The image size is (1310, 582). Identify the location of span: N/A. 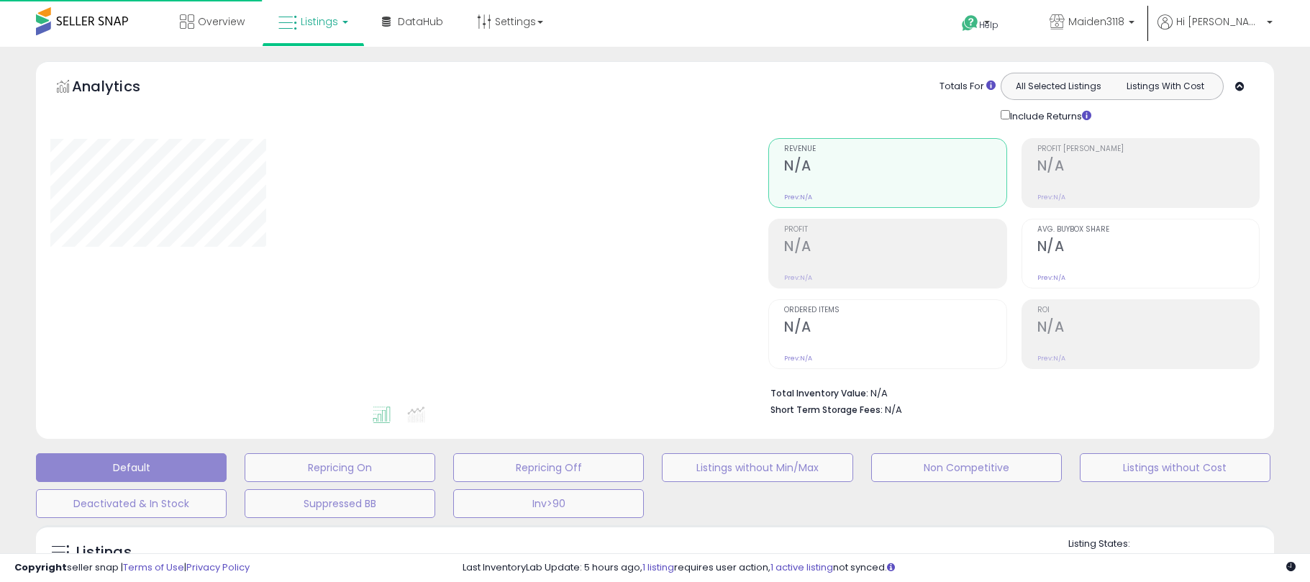
(894, 409).